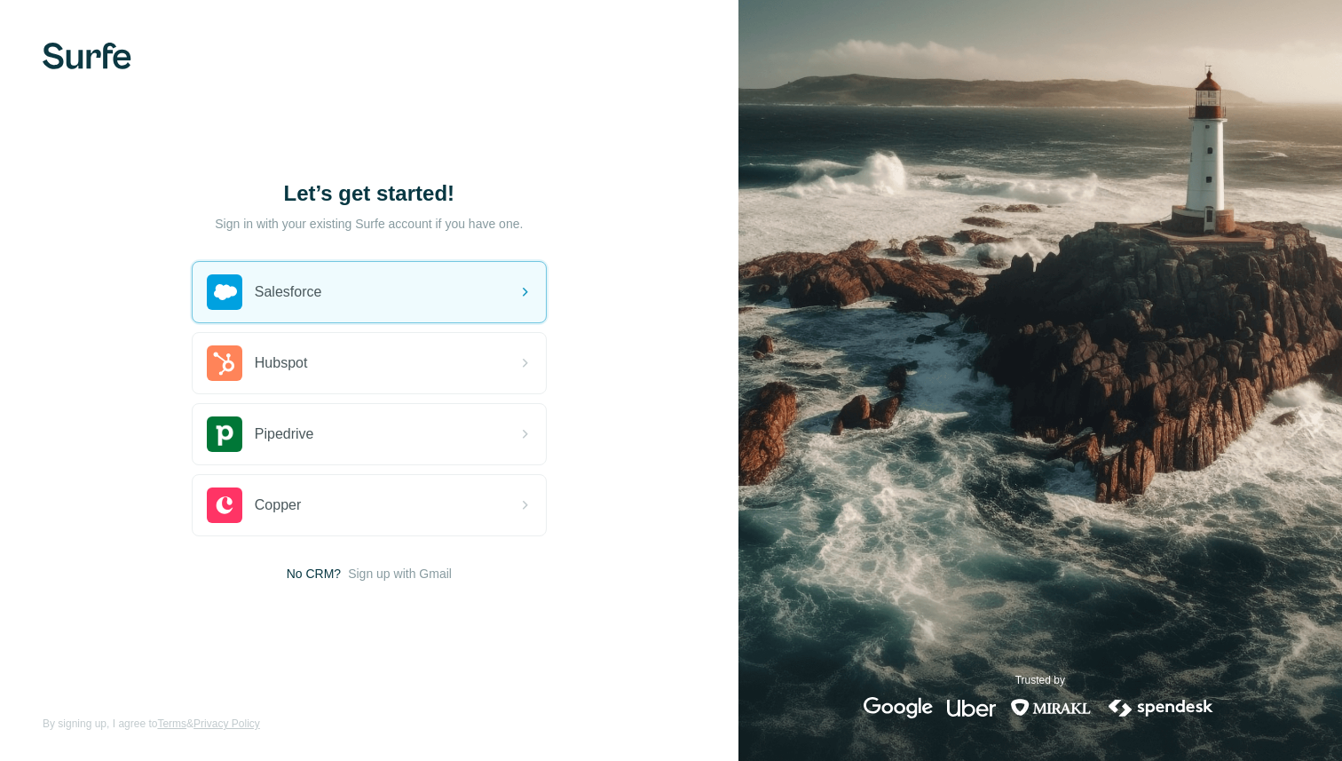  What do you see at coordinates (225, 434) in the screenshot?
I see `img: pipedrive's logo` at bounding box center [225, 434].